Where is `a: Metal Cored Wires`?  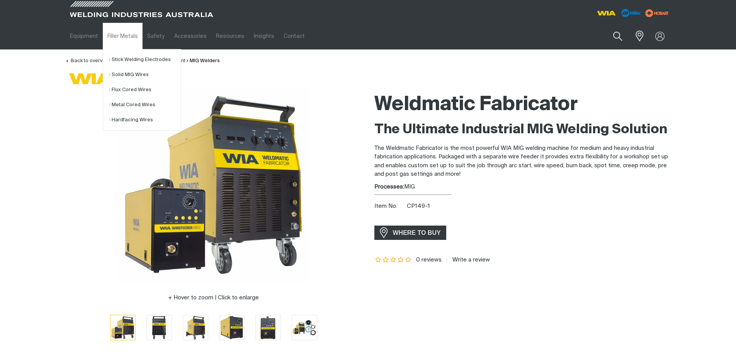
a: Metal Cored Wires is located at coordinates (145, 105).